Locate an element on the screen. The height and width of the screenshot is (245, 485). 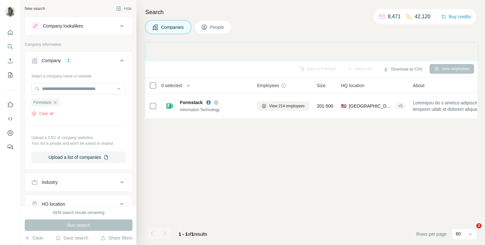
button: Feedback is located at coordinates (10, 147).